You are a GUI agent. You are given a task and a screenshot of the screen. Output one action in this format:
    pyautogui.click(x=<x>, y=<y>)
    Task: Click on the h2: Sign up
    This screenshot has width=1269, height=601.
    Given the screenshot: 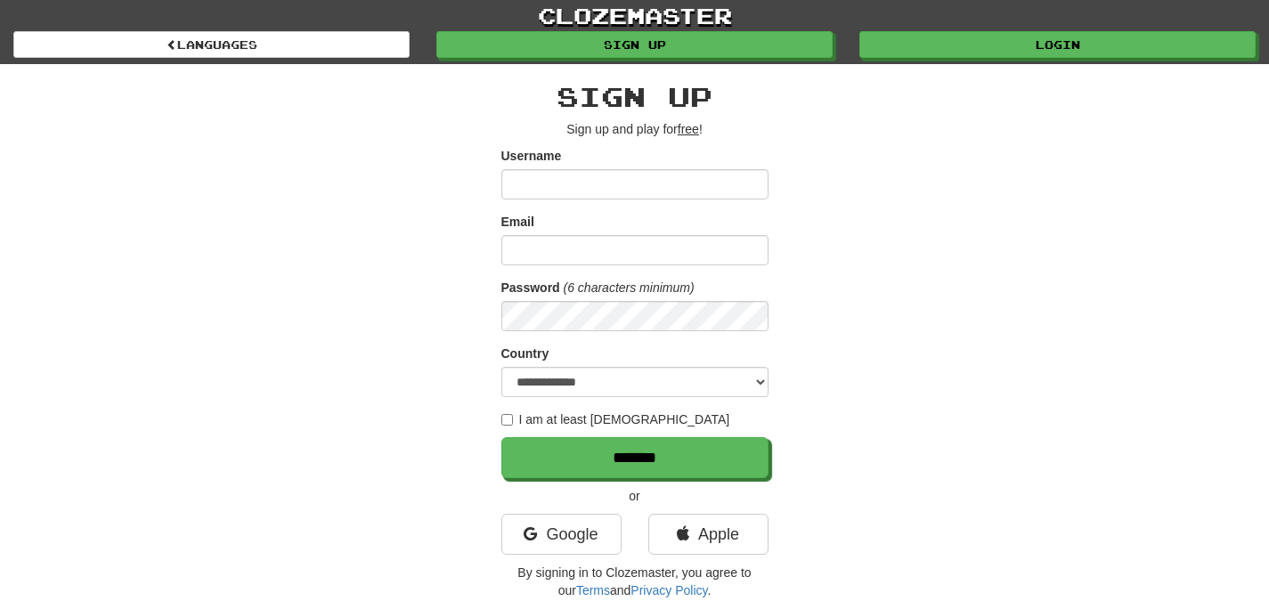 What is the action you would take?
    pyautogui.click(x=635, y=96)
    